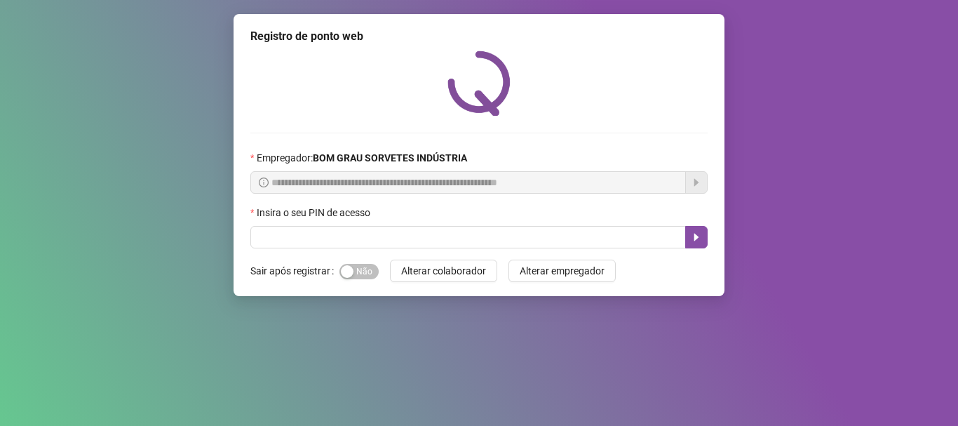 The width and height of the screenshot is (958, 426). I want to click on label: Insira o seu PIN de acesso, so click(315, 212).